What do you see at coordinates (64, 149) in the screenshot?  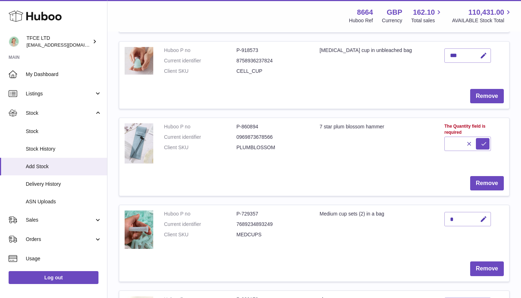 I see `span: Stock History` at bounding box center [64, 149].